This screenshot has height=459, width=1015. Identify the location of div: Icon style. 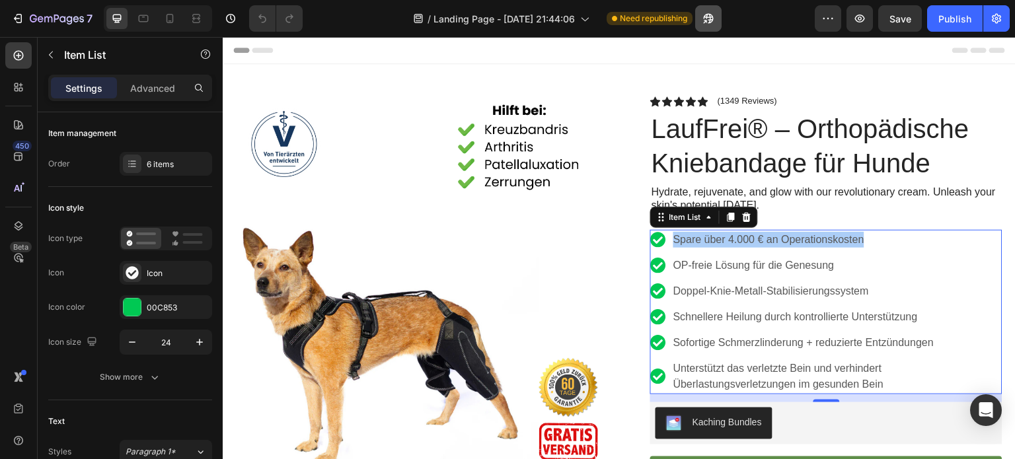
(66, 208).